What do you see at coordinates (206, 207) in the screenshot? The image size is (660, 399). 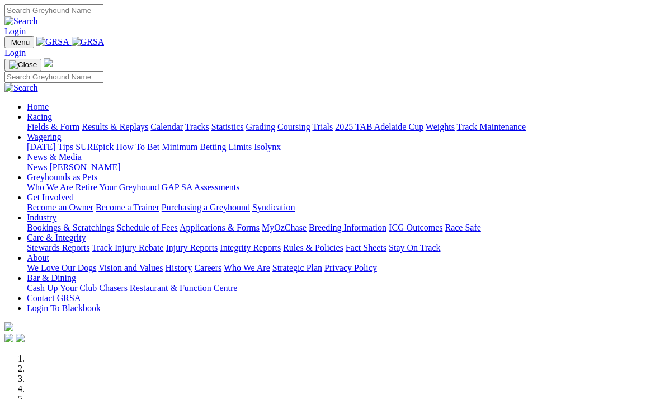 I see `a: Purchasing a Greyhound` at bounding box center [206, 207].